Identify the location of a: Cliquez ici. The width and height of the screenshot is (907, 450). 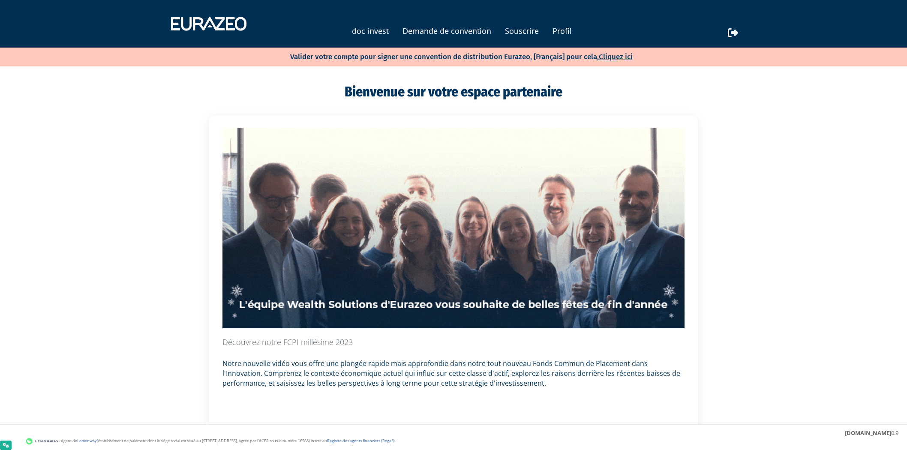
(616, 57).